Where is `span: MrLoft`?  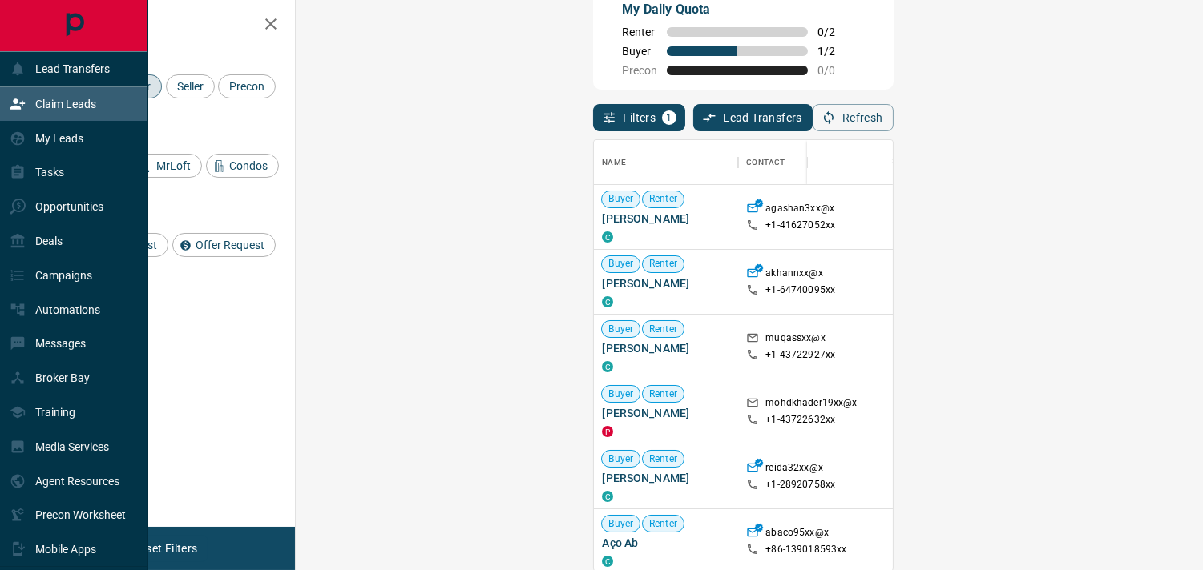 span: MrLoft is located at coordinates (173, 166).